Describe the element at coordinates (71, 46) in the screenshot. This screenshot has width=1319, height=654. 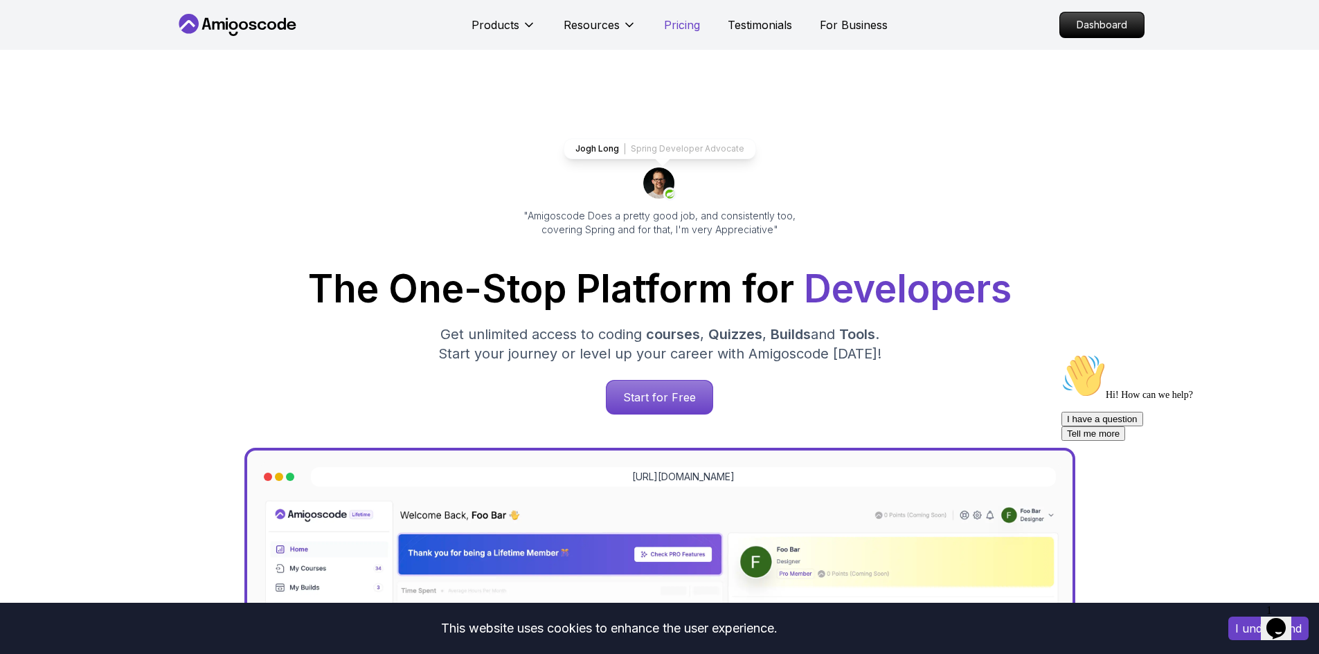
I see `span: Hi! How can we help?` at that location.